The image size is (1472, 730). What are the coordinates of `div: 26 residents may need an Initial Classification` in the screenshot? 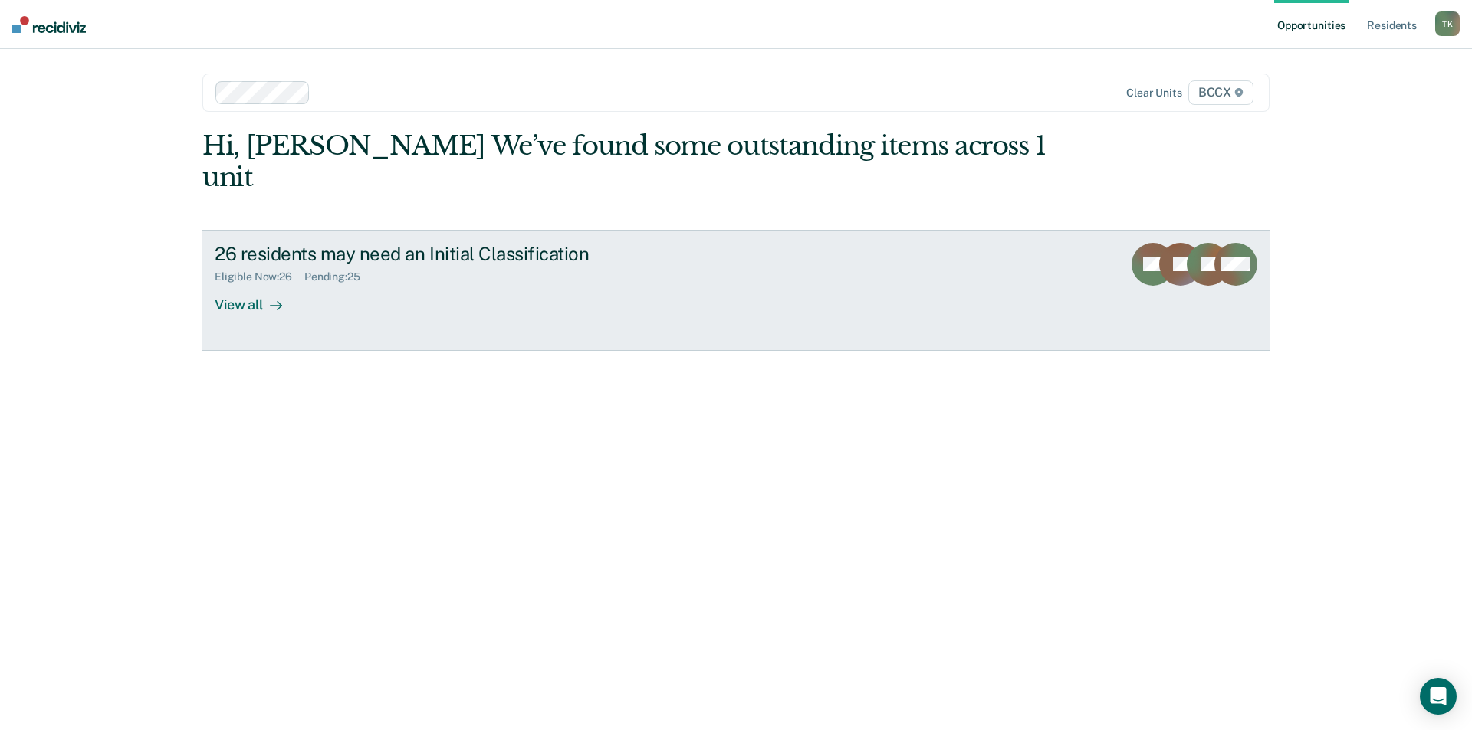 It's located at (484, 254).